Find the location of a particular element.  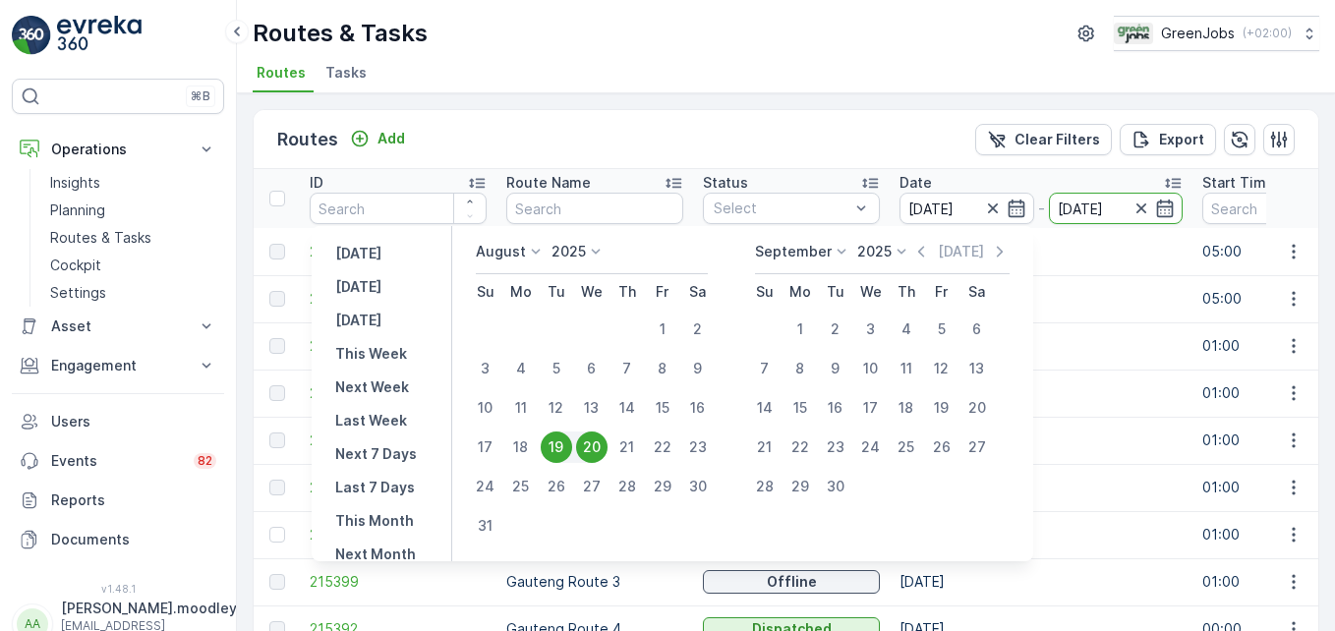

div: 21 is located at coordinates (627, 447).